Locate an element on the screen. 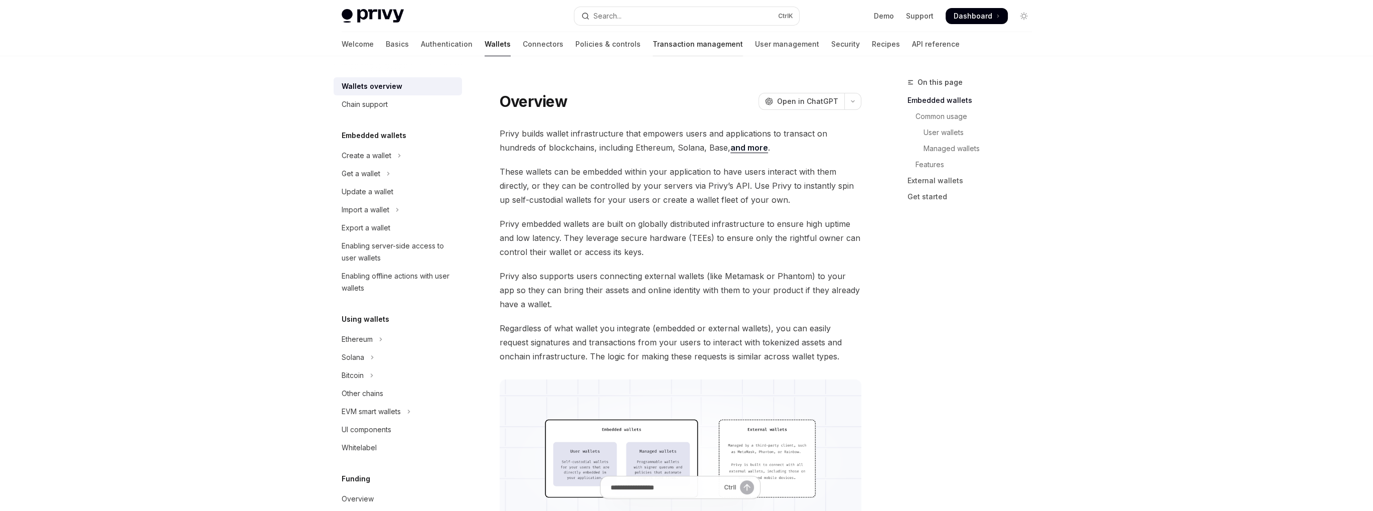  div: EVM smart wallets is located at coordinates (371, 411).